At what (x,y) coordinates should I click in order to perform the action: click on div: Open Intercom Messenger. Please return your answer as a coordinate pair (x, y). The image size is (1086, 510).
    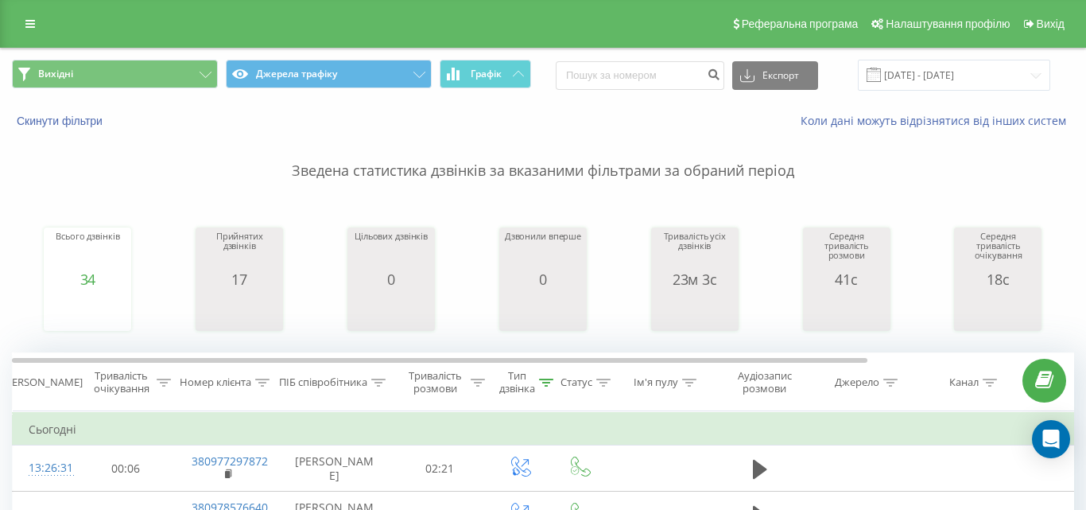
    Looking at the image, I should click on (1051, 439).